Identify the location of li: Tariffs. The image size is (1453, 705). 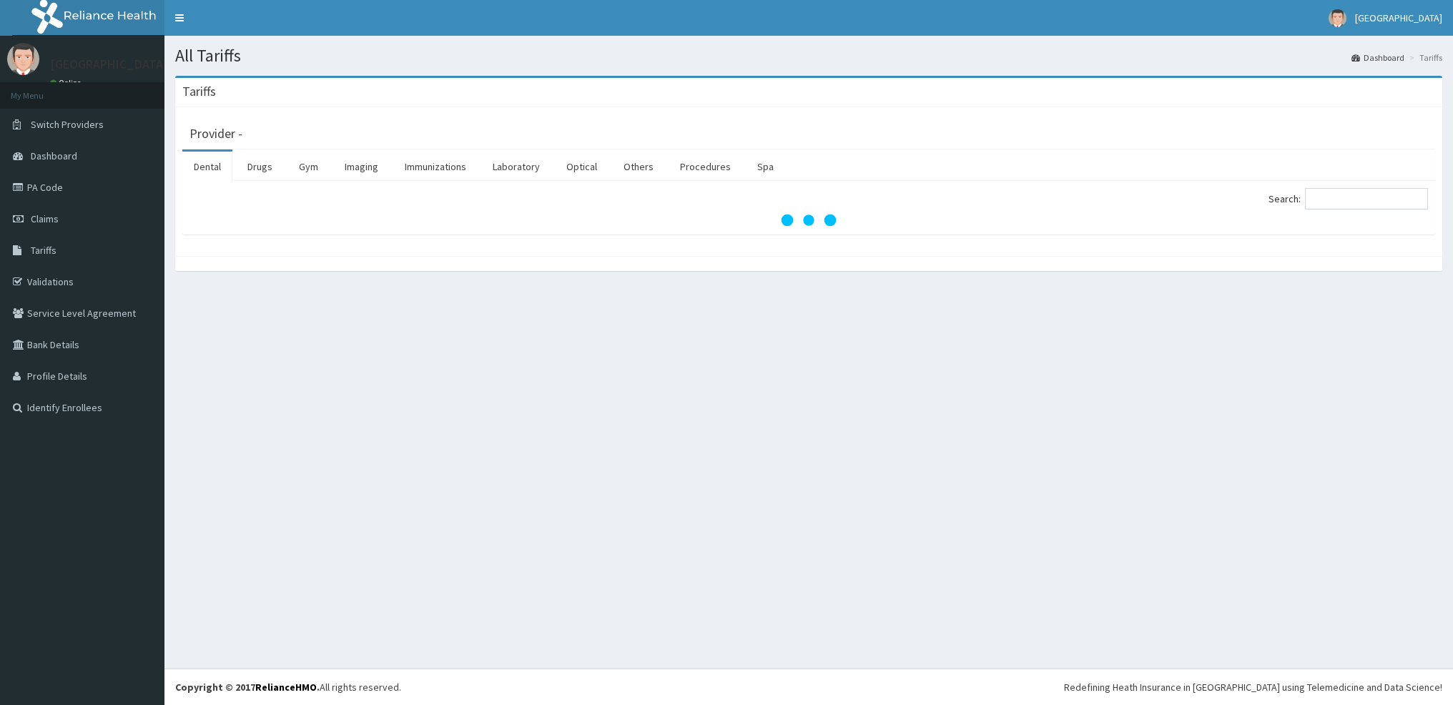
(1424, 57).